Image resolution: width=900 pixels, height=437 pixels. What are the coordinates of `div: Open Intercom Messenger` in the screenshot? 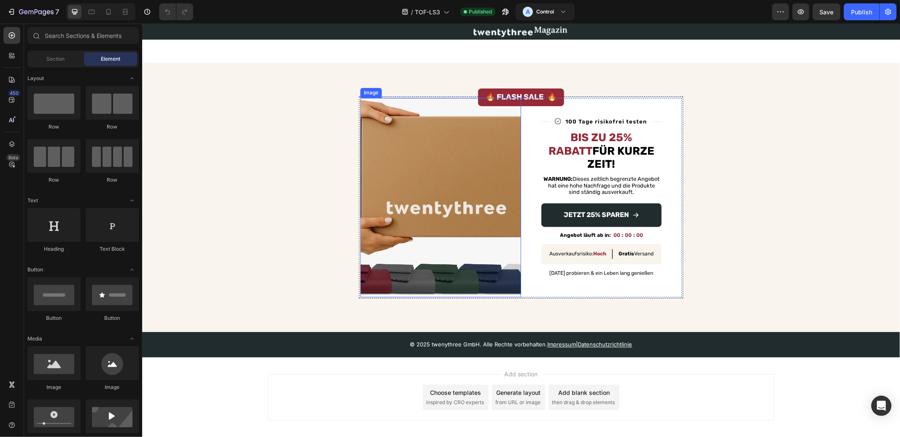 It's located at (881, 406).